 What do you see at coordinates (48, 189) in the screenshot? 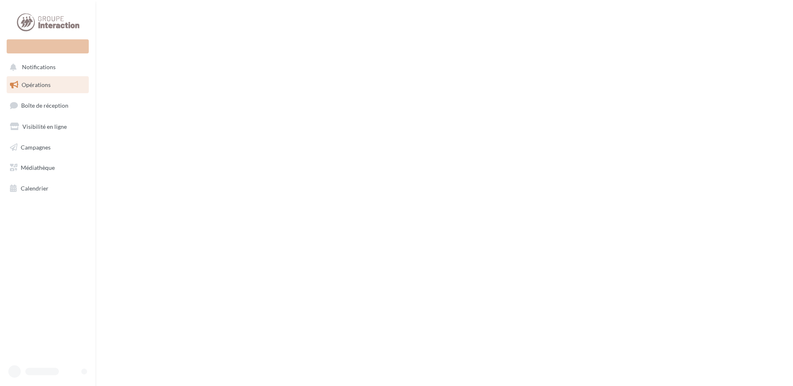
I see `a: Calendrier` at bounding box center [48, 189].